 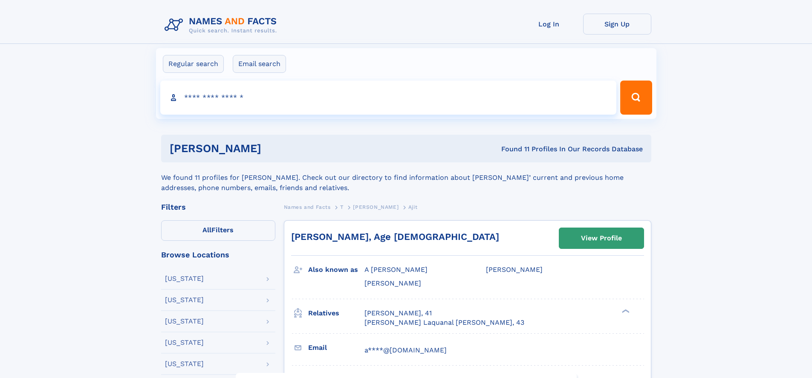 I want to click on h3: Also known as, so click(x=336, y=270).